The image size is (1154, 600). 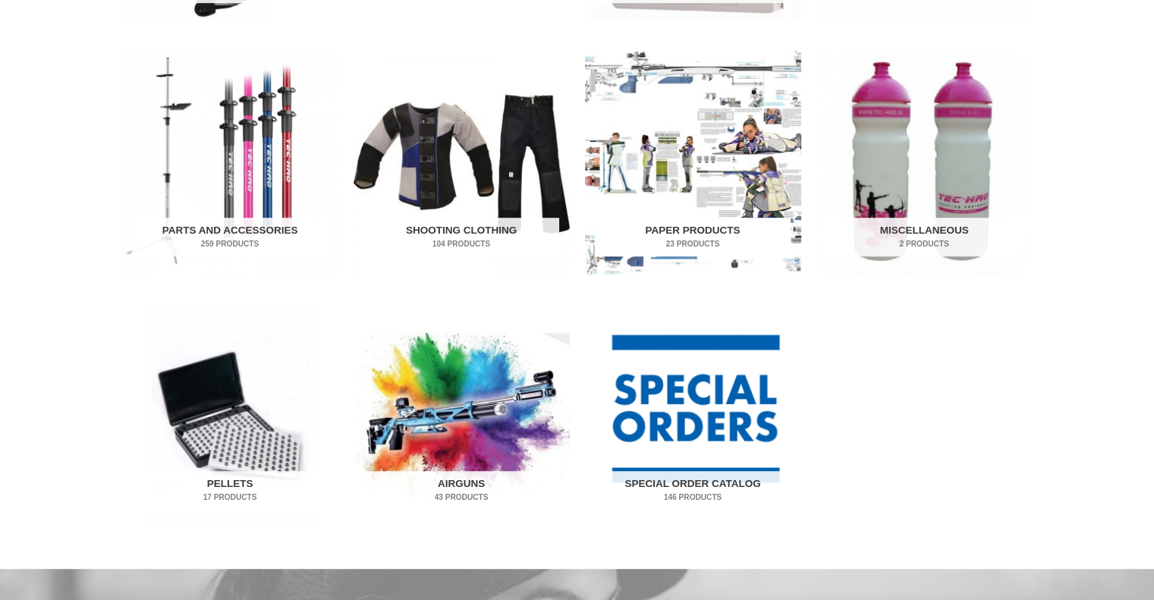 What do you see at coordinates (693, 497) in the screenshot?
I see `mark: 146 Products` at bounding box center [693, 497].